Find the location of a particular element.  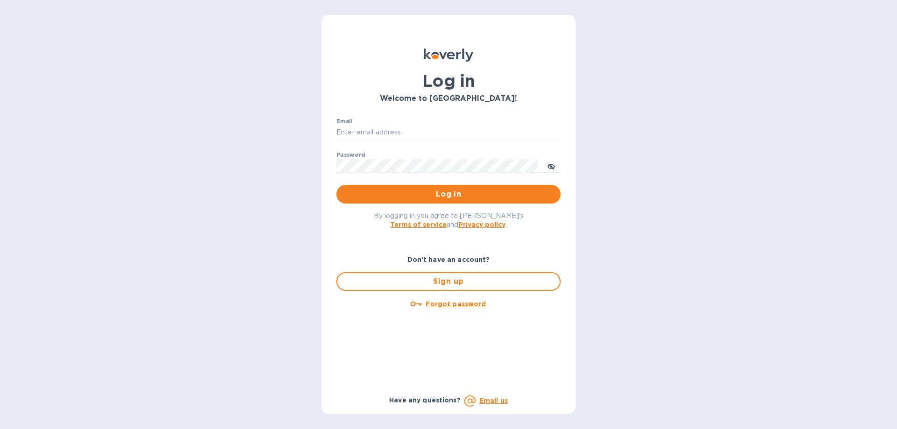

b: Have any questions? is located at coordinates (425, 400).